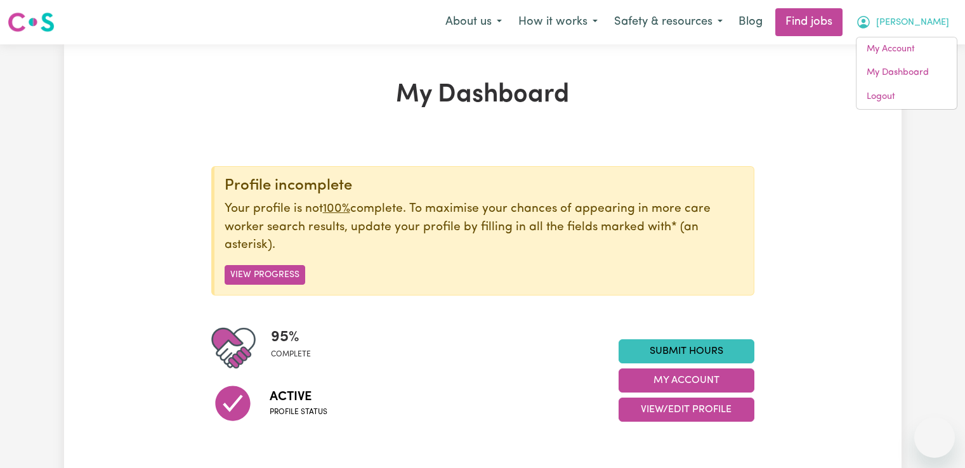  What do you see at coordinates (291, 338) in the screenshot?
I see `span: 95 %` at bounding box center [291, 338].